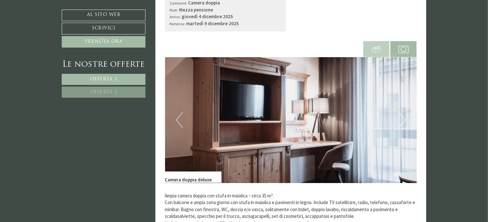  What do you see at coordinates (175, 17) in the screenshot?
I see `font: Arrivo:` at bounding box center [175, 17].